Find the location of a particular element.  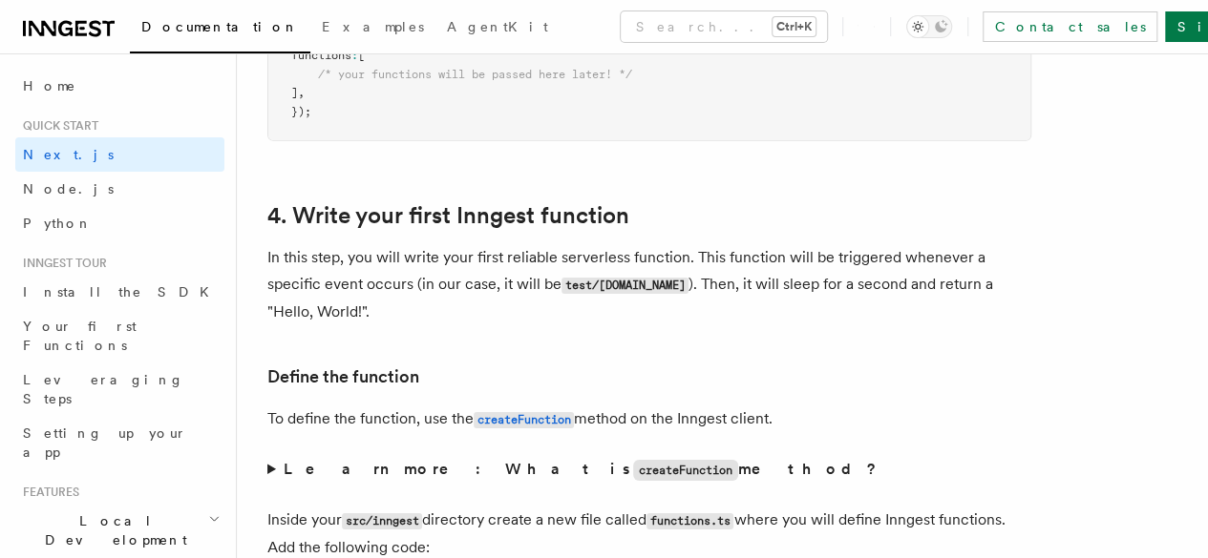

span: Node.js is located at coordinates (68, 189).